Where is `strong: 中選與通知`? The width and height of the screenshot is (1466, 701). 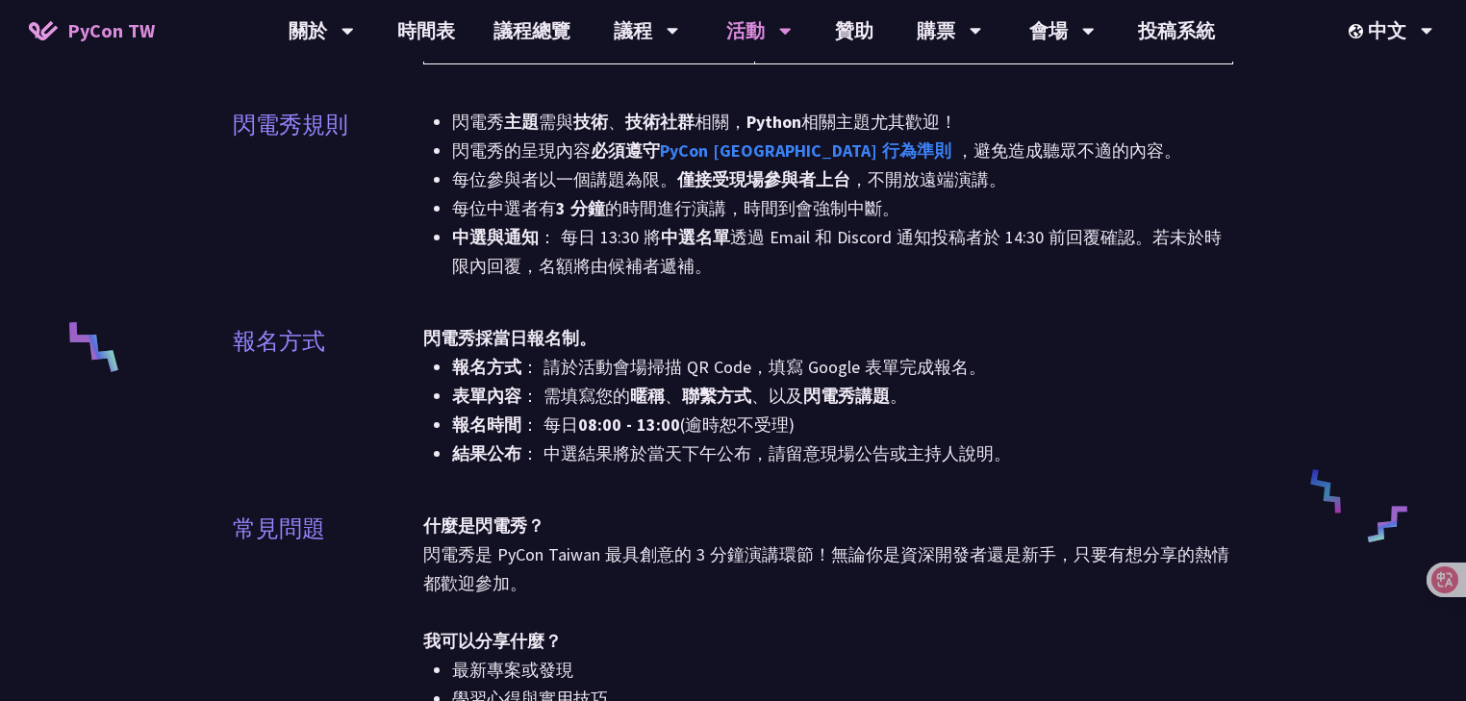 strong: 中選與通知 is located at coordinates (495, 237).